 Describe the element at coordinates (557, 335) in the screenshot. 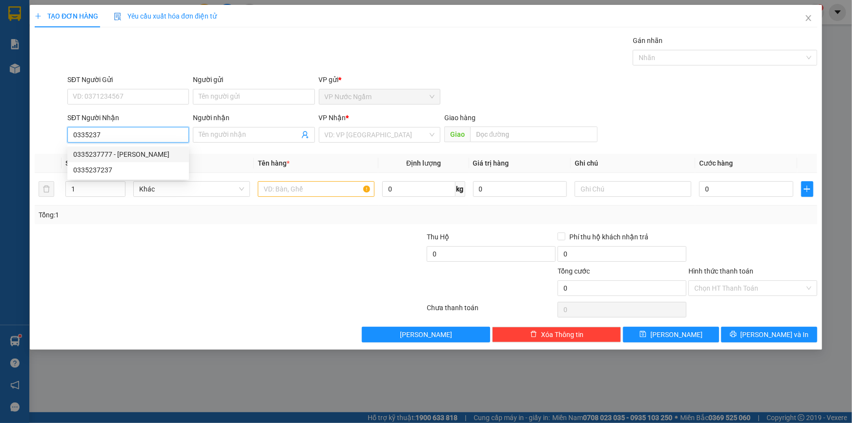

I see `button: deleteXóa Thông tin` at that location.